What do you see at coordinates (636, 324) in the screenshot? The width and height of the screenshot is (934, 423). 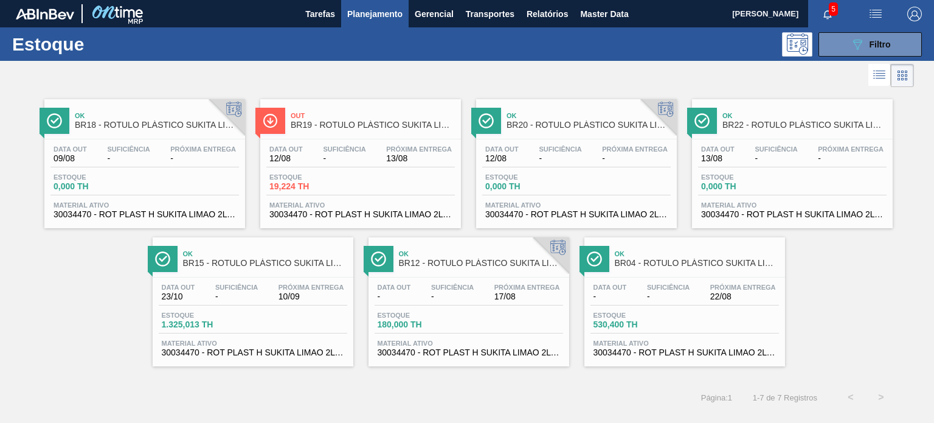 I see `span: 530,400 TH` at bounding box center [636, 324].